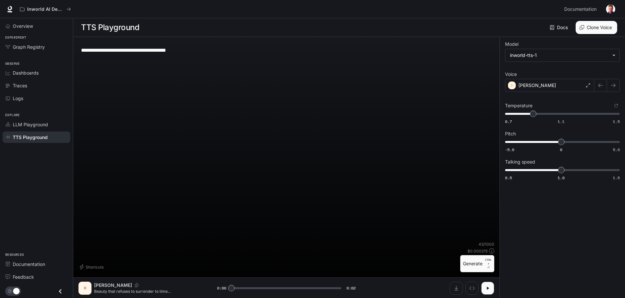 Image resolution: width=625 pixels, height=298 pixels. What do you see at coordinates (36, 26) in the screenshot?
I see `a: Overview` at bounding box center [36, 26].